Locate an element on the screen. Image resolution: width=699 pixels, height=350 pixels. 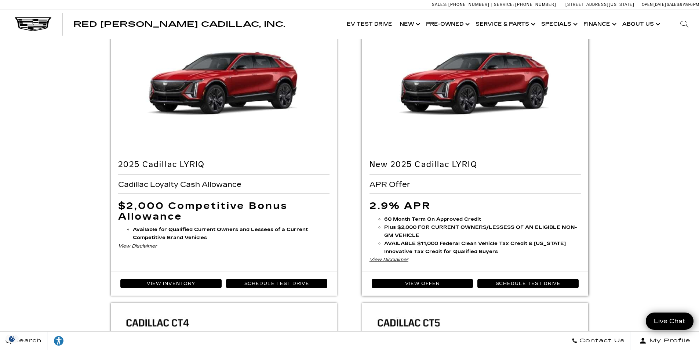
img: 2025 Cadillac LYRIQ is located at coordinates (224, 81).